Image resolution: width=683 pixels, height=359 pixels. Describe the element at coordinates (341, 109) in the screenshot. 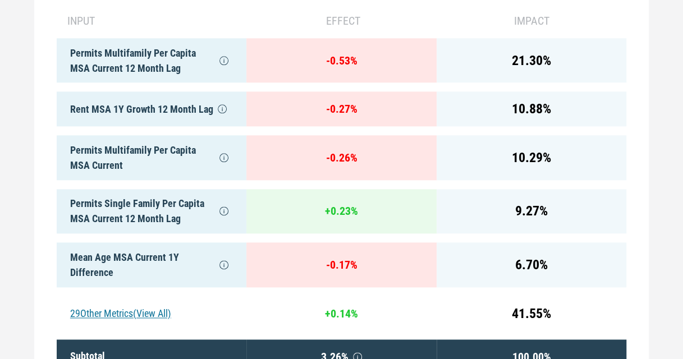

I see `div: - 0.27 %` at that location.